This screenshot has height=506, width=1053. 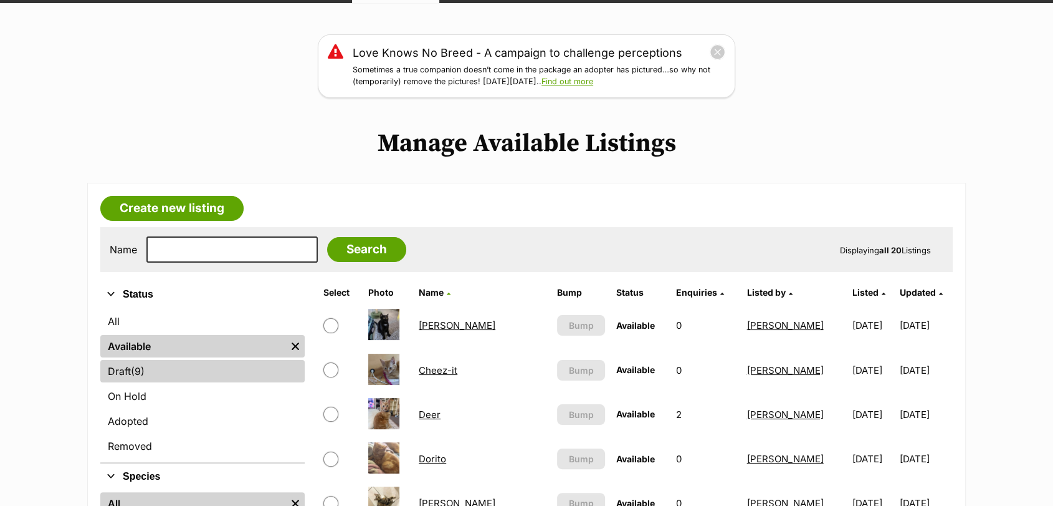 I want to click on a: Cheez-it, so click(x=438, y=370).